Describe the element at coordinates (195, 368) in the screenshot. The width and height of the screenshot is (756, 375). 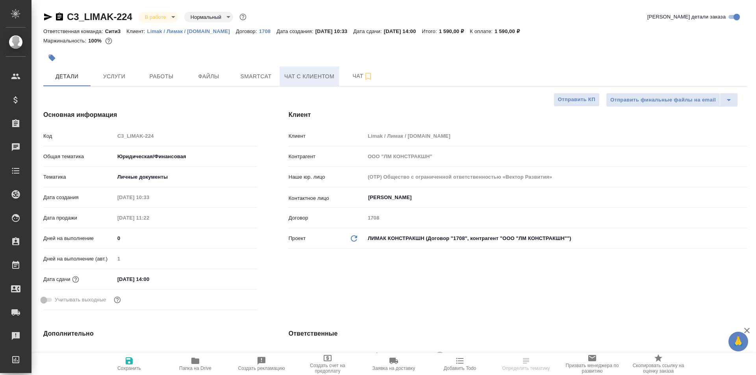
I see `span: Папка на Drive` at that location.